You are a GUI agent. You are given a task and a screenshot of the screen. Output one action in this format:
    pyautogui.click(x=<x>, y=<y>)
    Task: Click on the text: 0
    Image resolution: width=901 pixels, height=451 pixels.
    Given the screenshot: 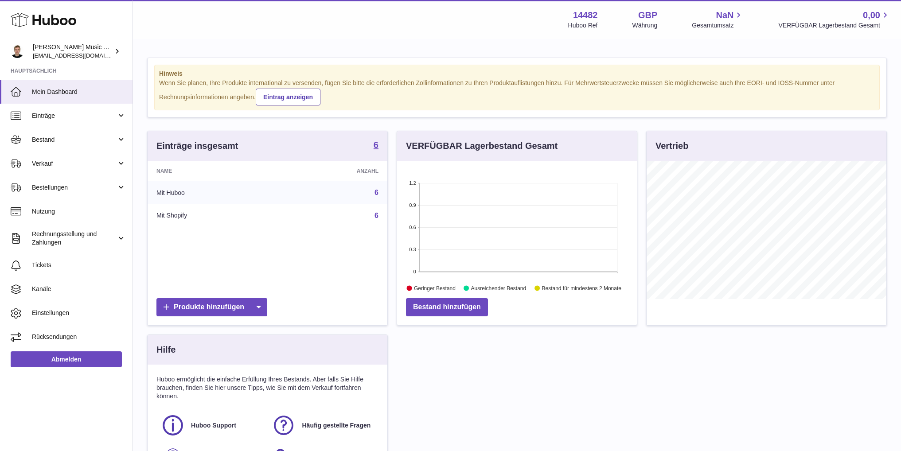 What is the action you would take?
    pyautogui.click(x=414, y=272)
    